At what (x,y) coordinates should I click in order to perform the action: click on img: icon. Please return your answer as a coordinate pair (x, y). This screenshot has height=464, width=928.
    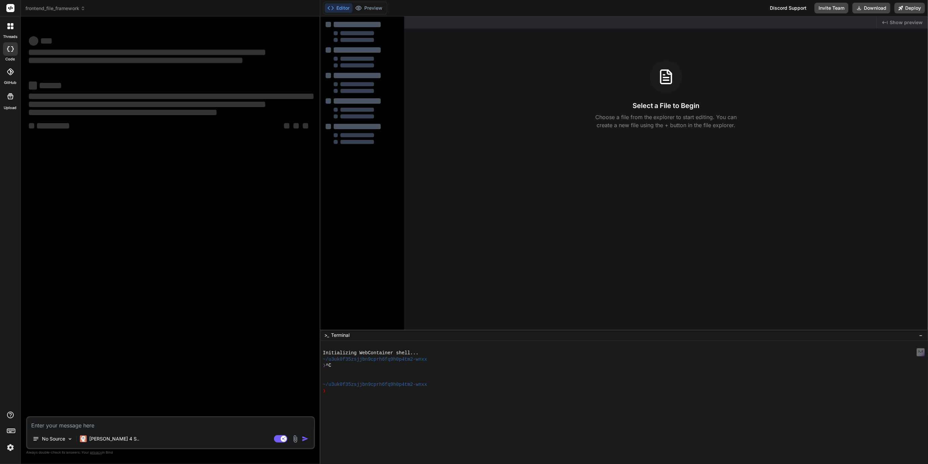
    Looking at the image, I should click on (305, 439).